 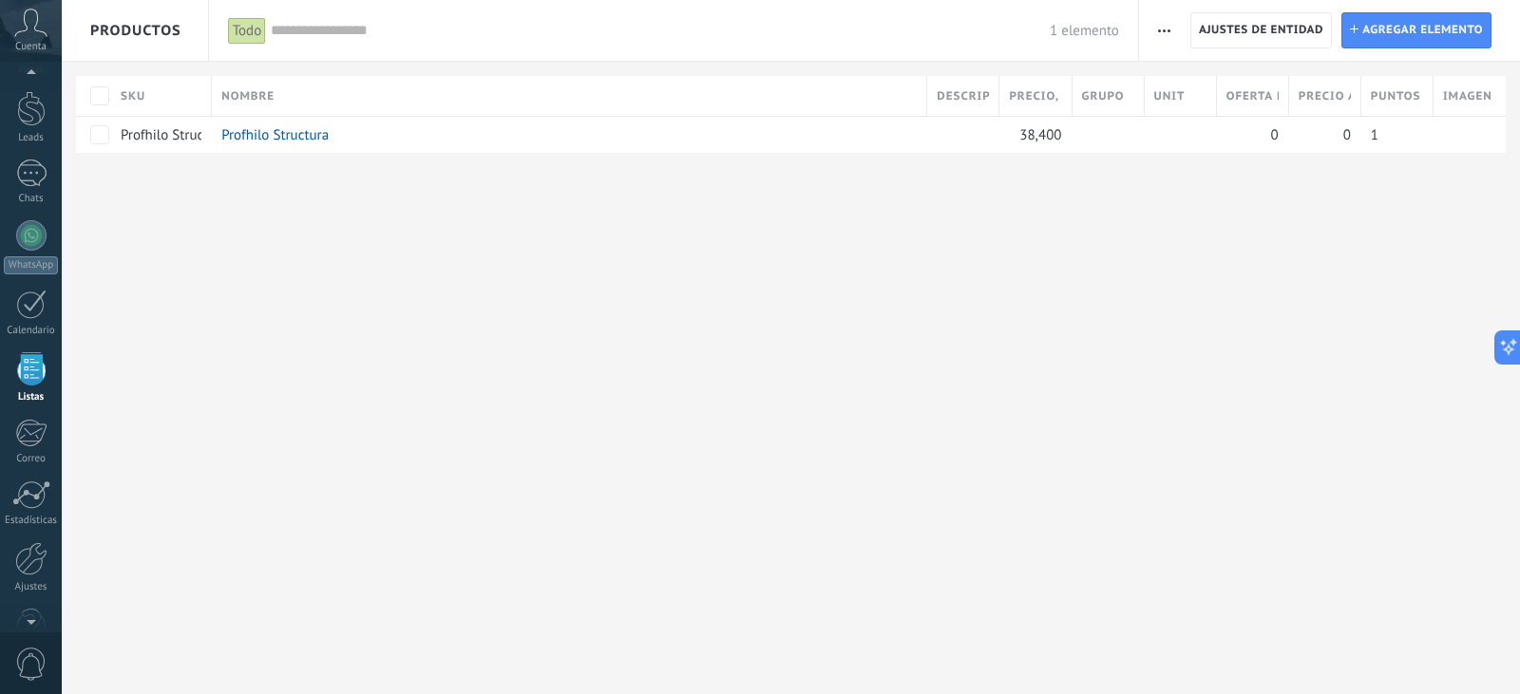 I want to click on span: Grupo, so click(x=1103, y=96).